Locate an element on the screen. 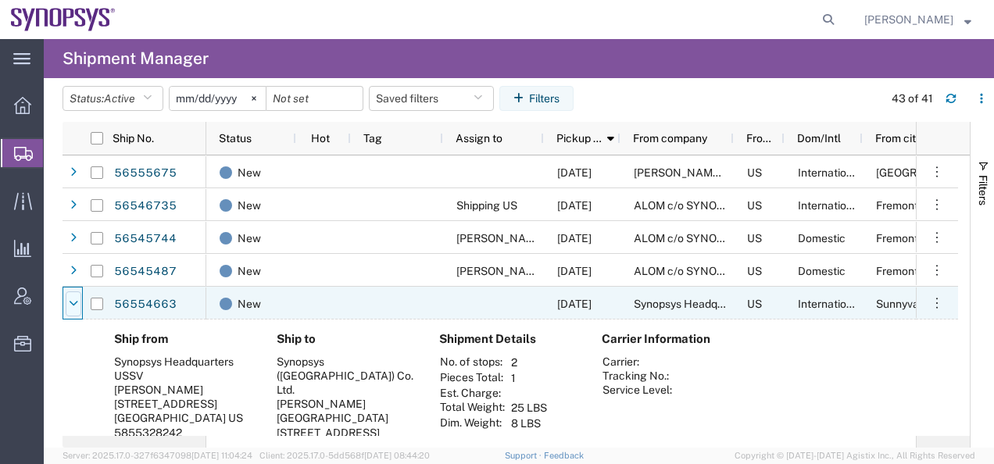  th: Pieces Total: is located at coordinates (472, 378).